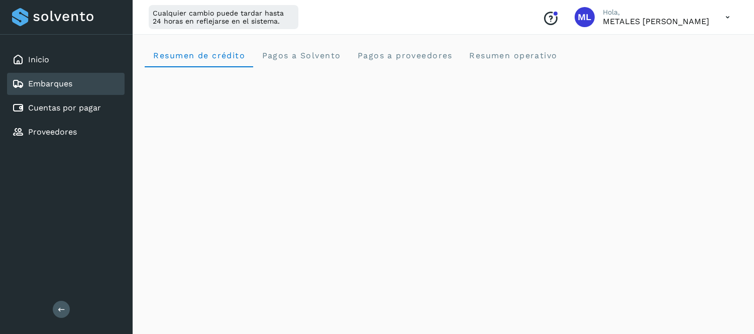 This screenshot has width=754, height=334. Describe the element at coordinates (39, 59) in the screenshot. I see `a: Inicio` at that location.